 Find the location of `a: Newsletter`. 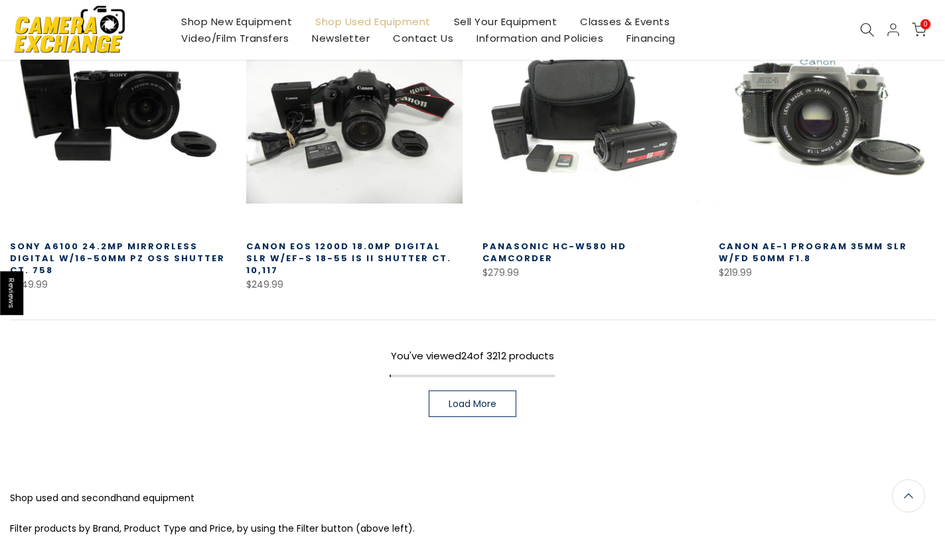

a: Newsletter is located at coordinates (341, 38).